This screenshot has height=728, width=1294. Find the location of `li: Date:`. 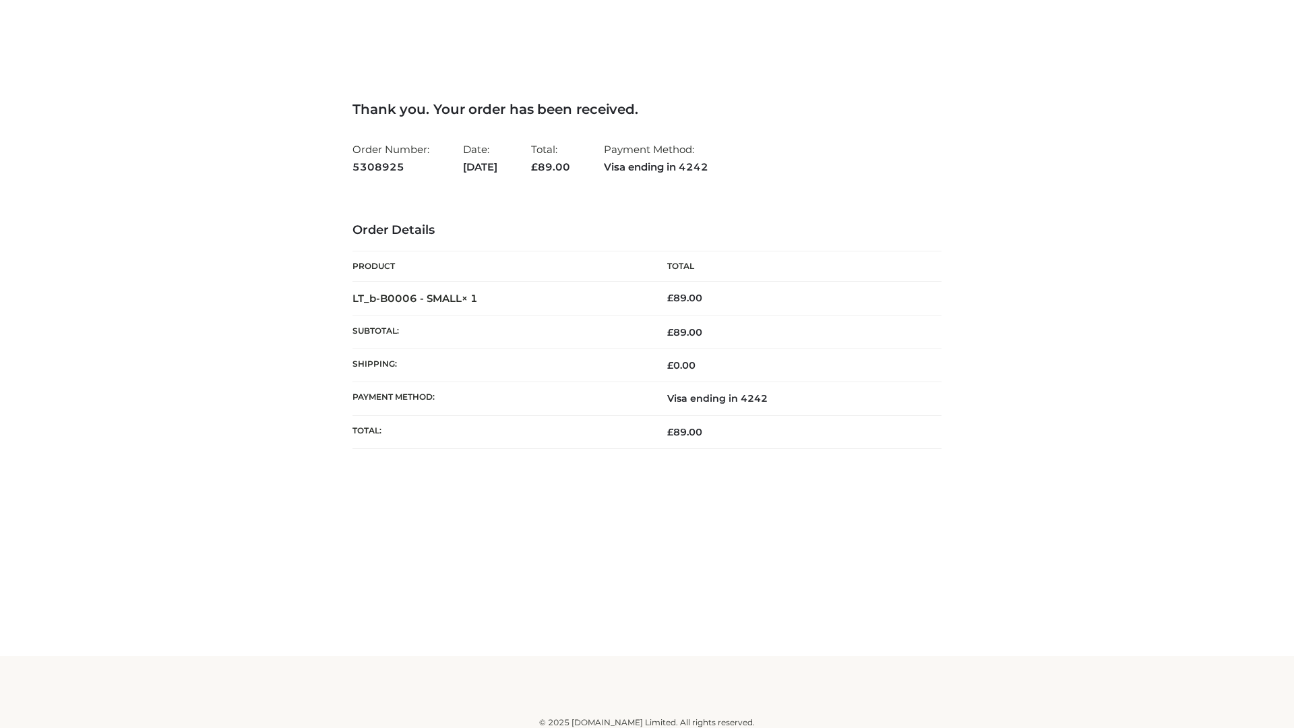

li: Date: is located at coordinates (480, 158).